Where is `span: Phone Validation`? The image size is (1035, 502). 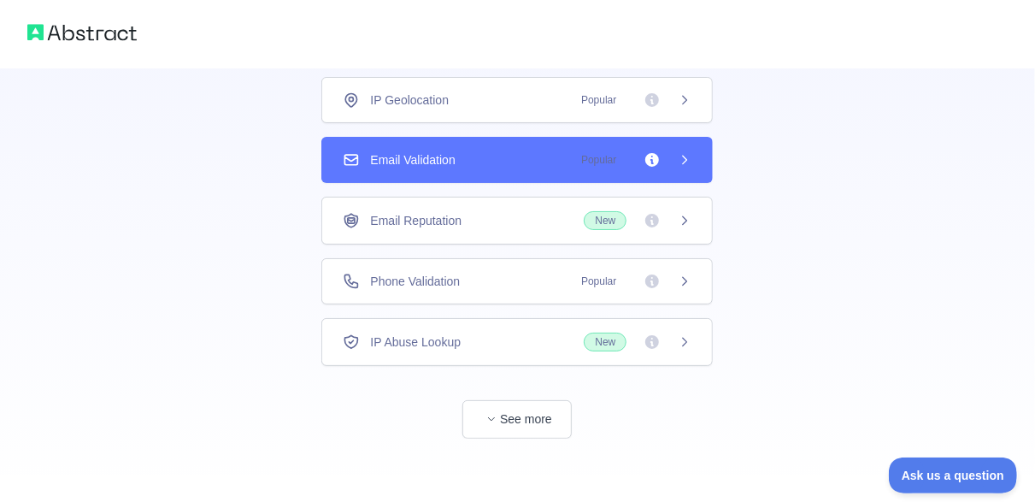
span: Phone Validation is located at coordinates (415, 281).